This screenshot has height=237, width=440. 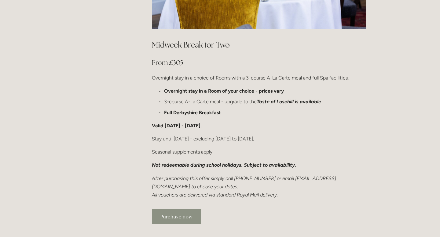 What do you see at coordinates (265, 102) in the screenshot?
I see `p: 3-course A-La Carte meal - upgrade to the` at bounding box center [265, 102].